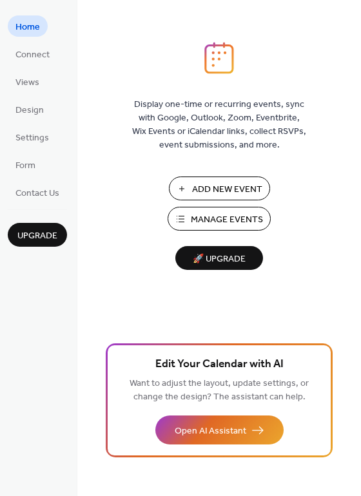  What do you see at coordinates (27, 82) in the screenshot?
I see `span: Views` at bounding box center [27, 82].